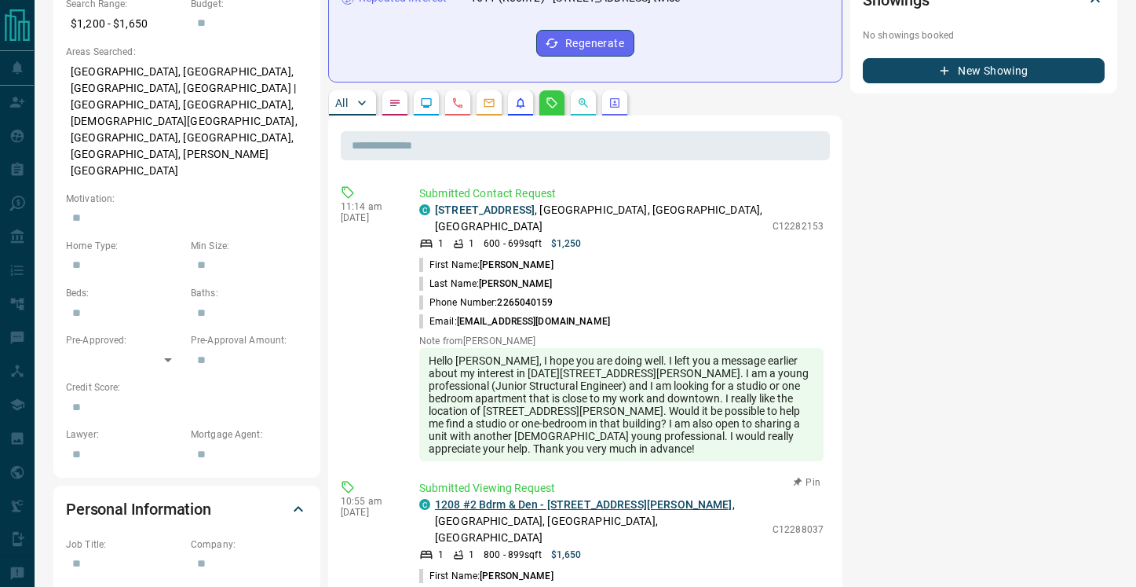 This screenshot has height=587, width=1136. Describe the element at coordinates (583, 103) in the screenshot. I see `svg: Opportunities` at that location.